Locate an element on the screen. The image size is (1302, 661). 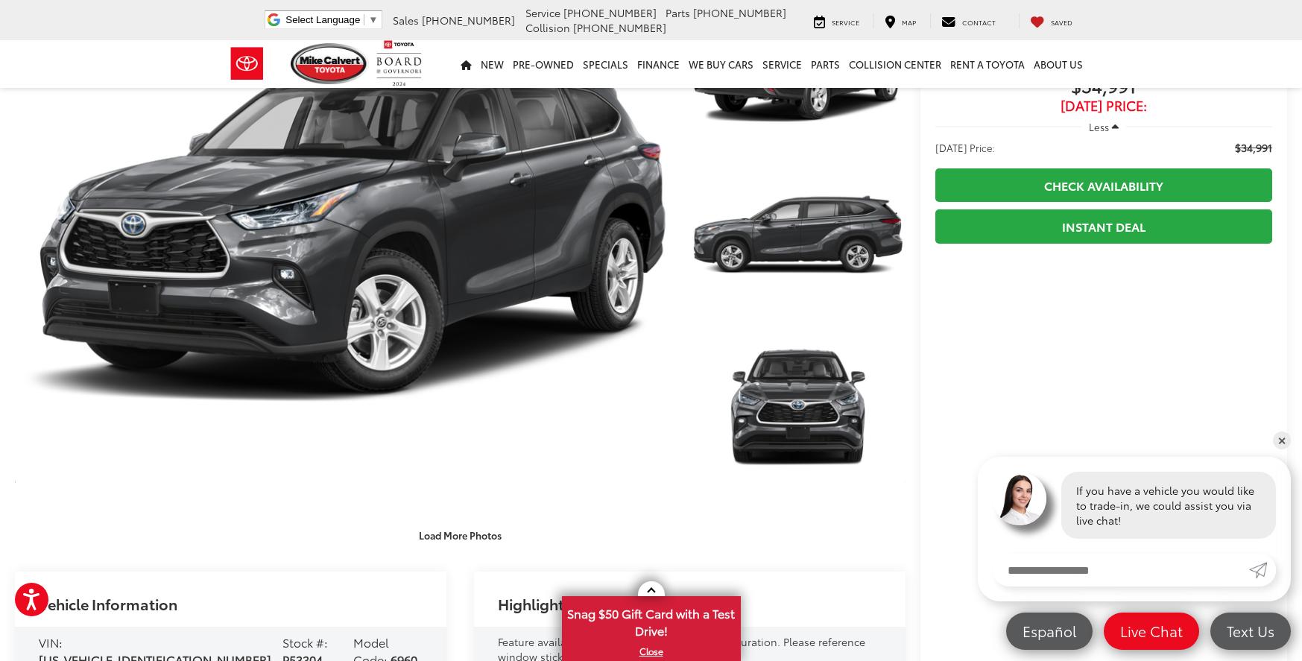
span: Text Us is located at coordinates (1251, 631).